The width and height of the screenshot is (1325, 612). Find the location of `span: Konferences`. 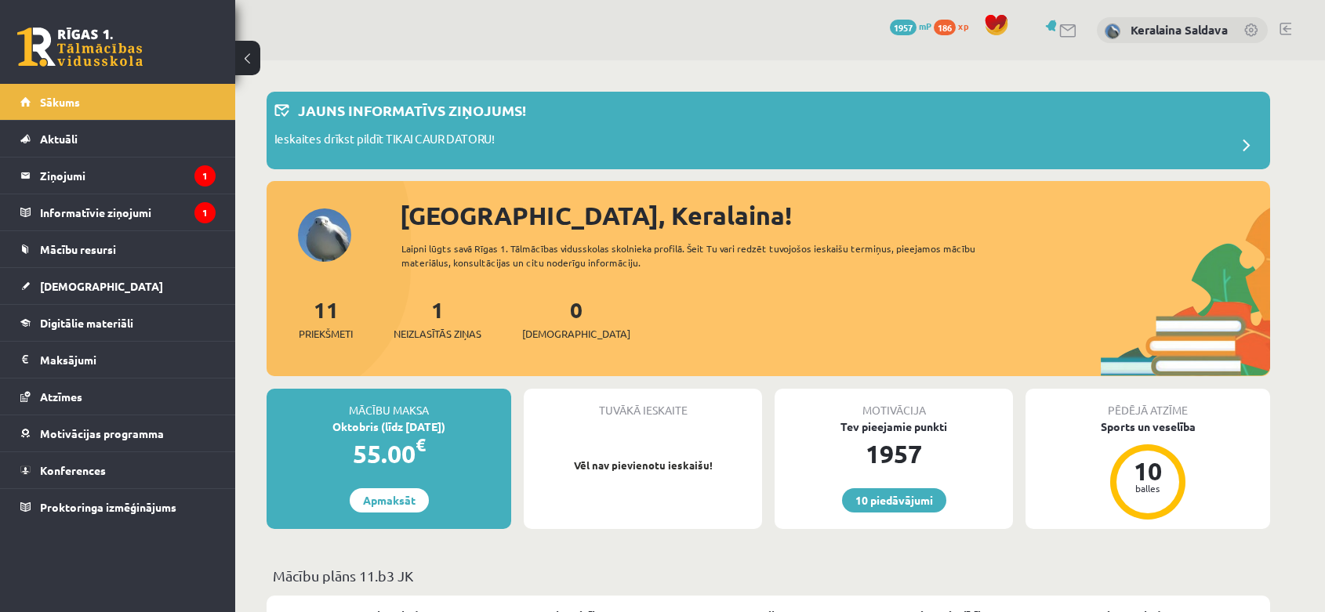

span: Konferences is located at coordinates (73, 470).